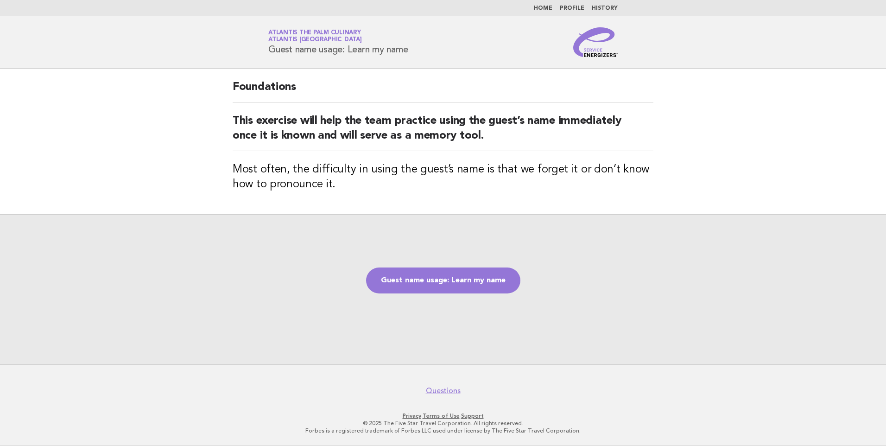 This screenshot has height=446, width=886. Describe the element at coordinates (443, 280) in the screenshot. I see `a: Guest name usage: Learn my name` at that location.